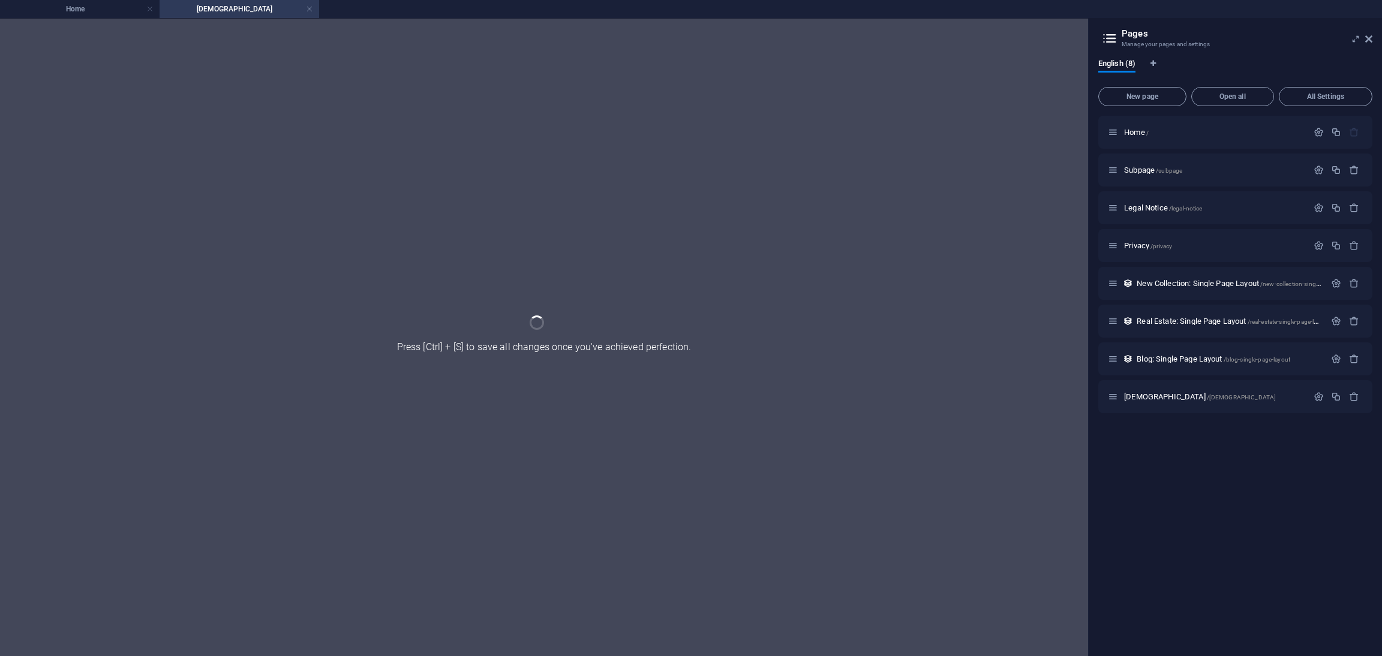 The width and height of the screenshot is (1382, 656). What do you see at coordinates (1232, 97) in the screenshot?
I see `span: Open all` at bounding box center [1232, 97].